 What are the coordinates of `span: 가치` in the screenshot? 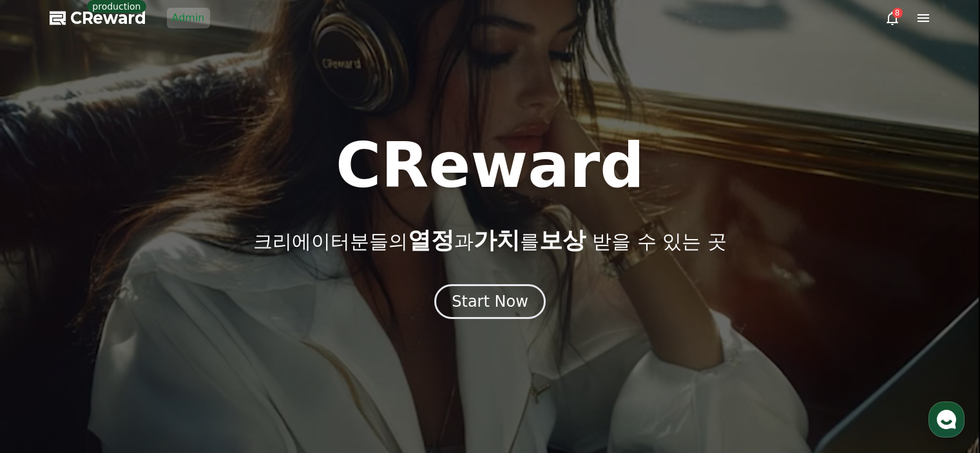 It's located at (497, 240).